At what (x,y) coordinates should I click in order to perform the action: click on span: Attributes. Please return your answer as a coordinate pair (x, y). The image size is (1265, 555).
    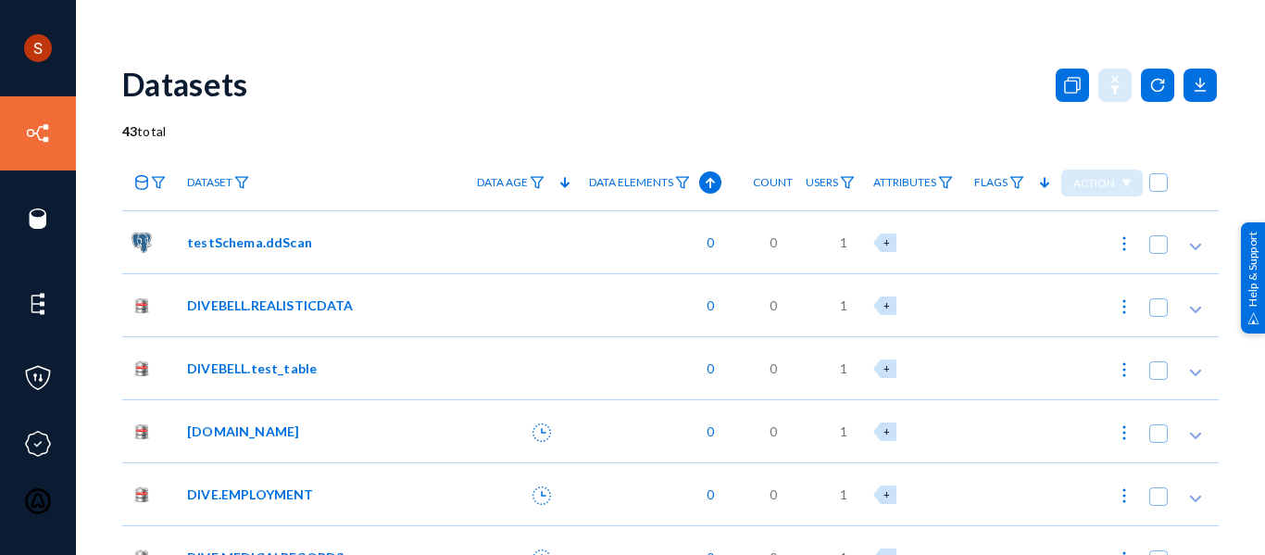
    Looking at the image, I should click on (904, 182).